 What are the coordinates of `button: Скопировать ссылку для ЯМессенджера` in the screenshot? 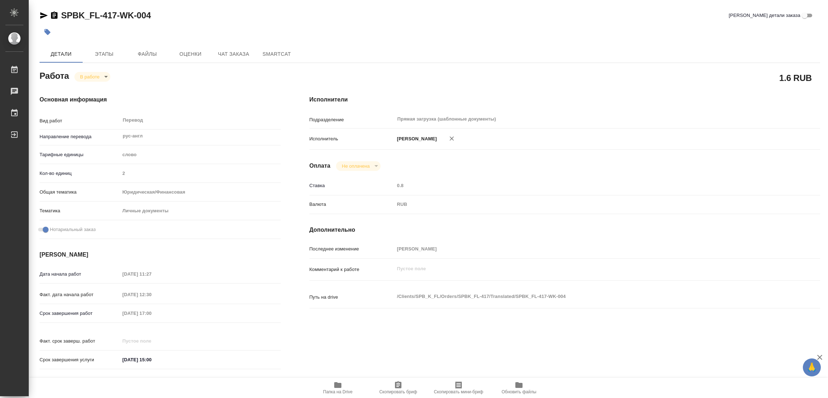 It's located at (44, 15).